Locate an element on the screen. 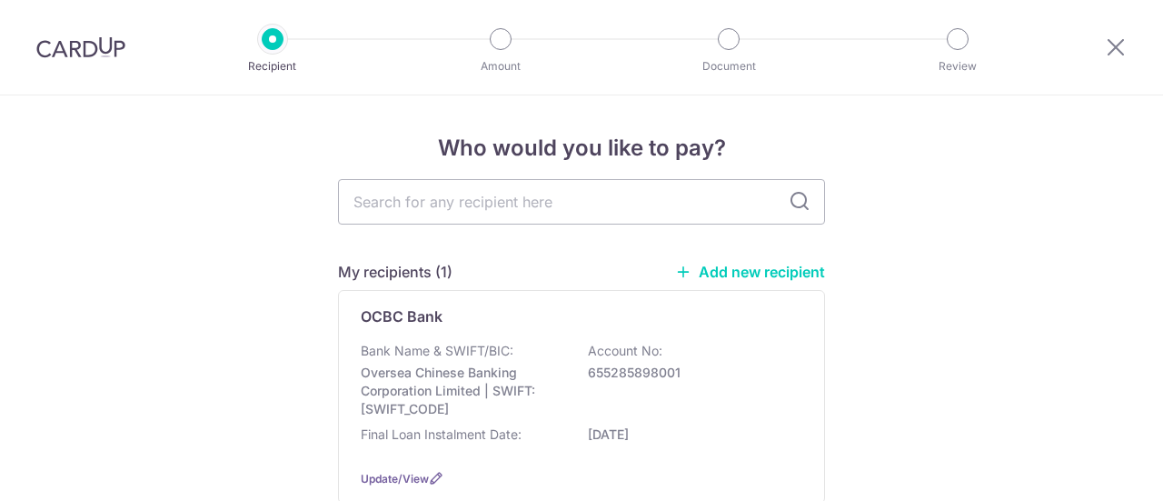  a: Update/View is located at coordinates (394, 478).